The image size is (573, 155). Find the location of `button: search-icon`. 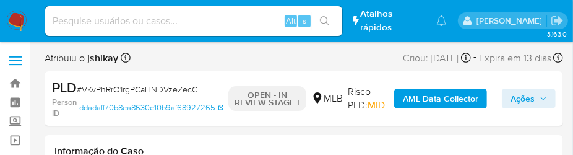

button: search-icon is located at coordinates (324, 21).